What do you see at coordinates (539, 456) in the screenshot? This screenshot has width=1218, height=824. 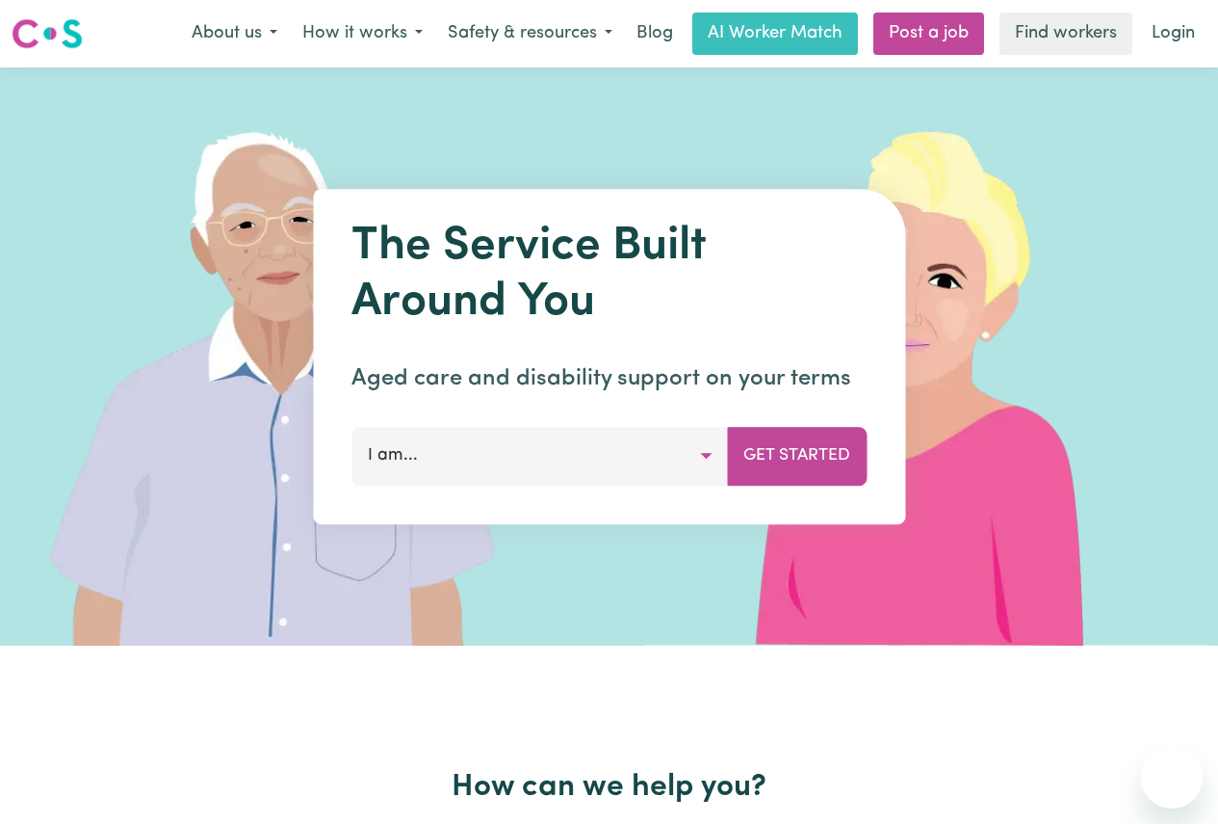 I see `button: I am...` at bounding box center [539, 456].